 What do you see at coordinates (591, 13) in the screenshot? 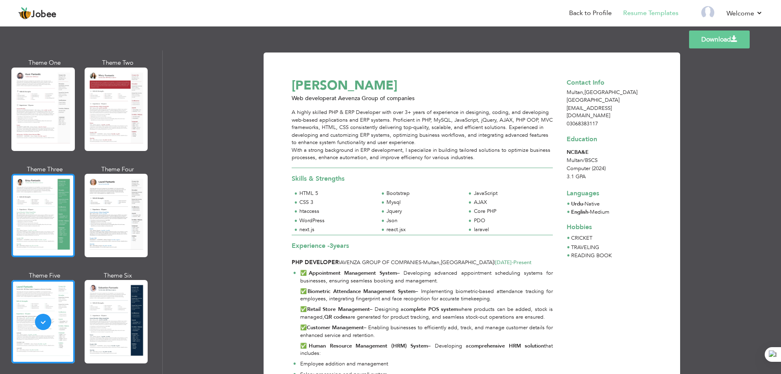
I see `a: Back to Profile` at bounding box center [591, 13].